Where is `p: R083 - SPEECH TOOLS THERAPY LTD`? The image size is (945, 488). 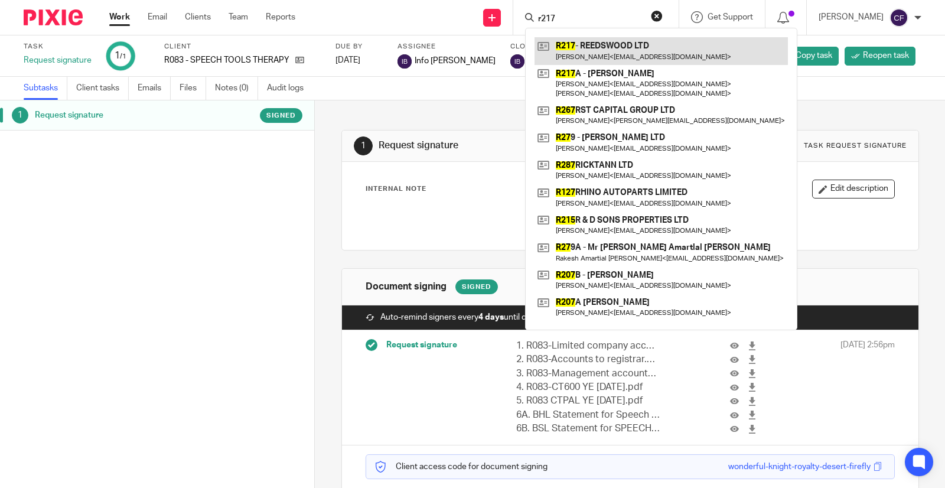
p: R083 - SPEECH TOOLS THERAPY LTD is located at coordinates (227, 60).